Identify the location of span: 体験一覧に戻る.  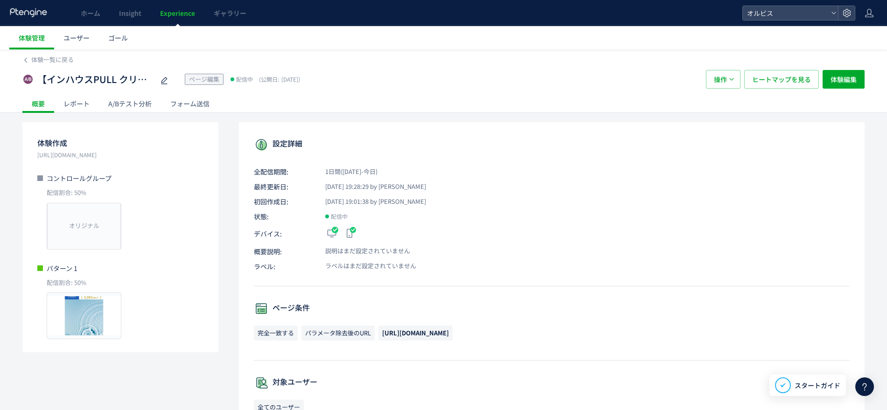
(52, 59).